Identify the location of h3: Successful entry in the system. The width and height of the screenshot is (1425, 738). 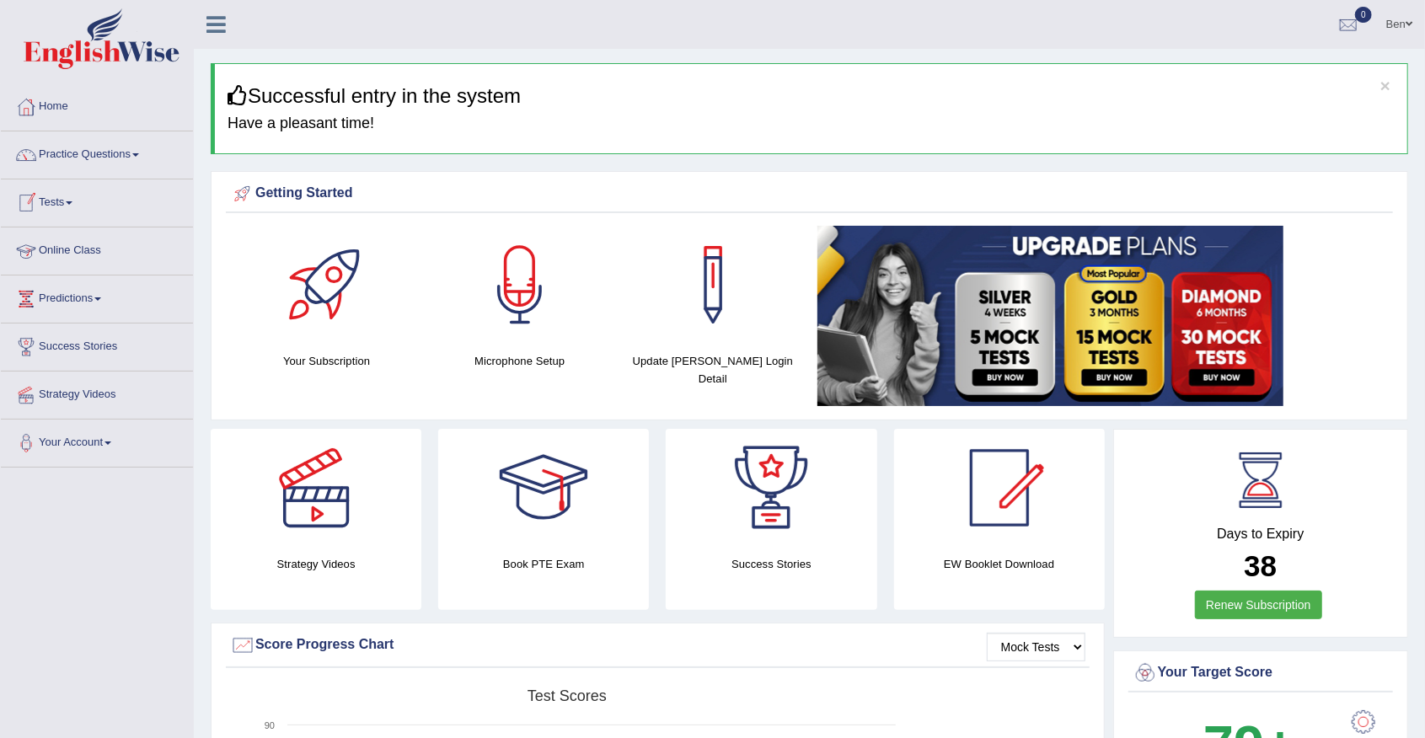
(811, 96).